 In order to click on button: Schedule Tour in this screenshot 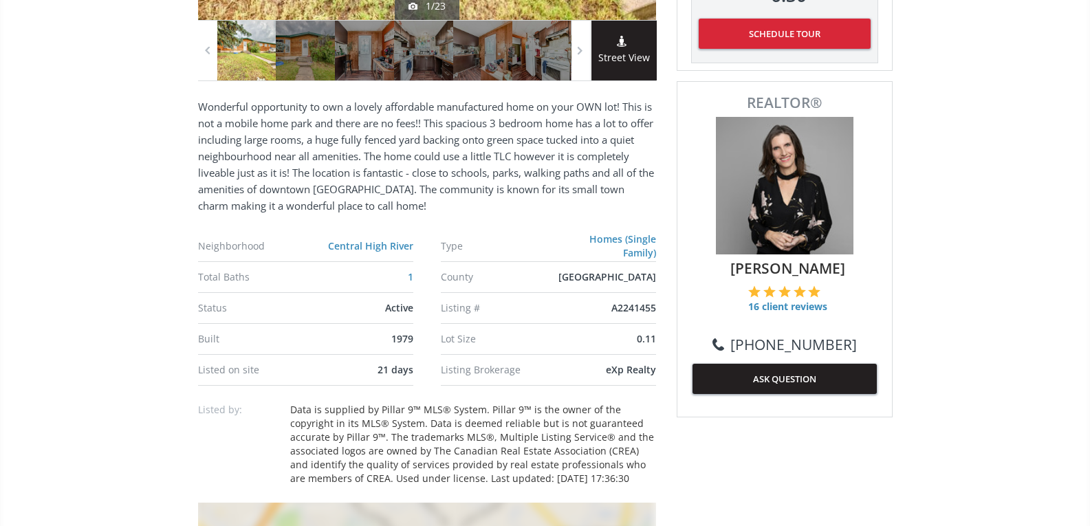, I will do `click(785, 34)`.